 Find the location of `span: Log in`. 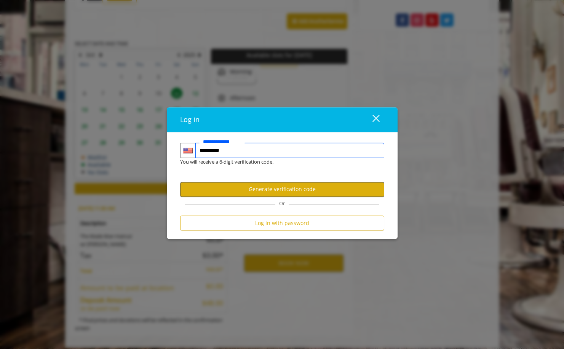

span: Log in is located at coordinates (190, 120).